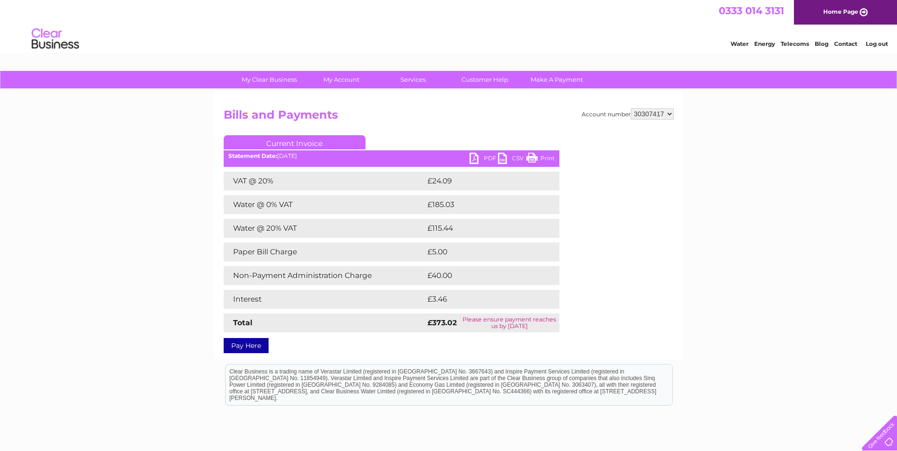  Describe the element at coordinates (484, 159) in the screenshot. I see `a: PDF` at that location.